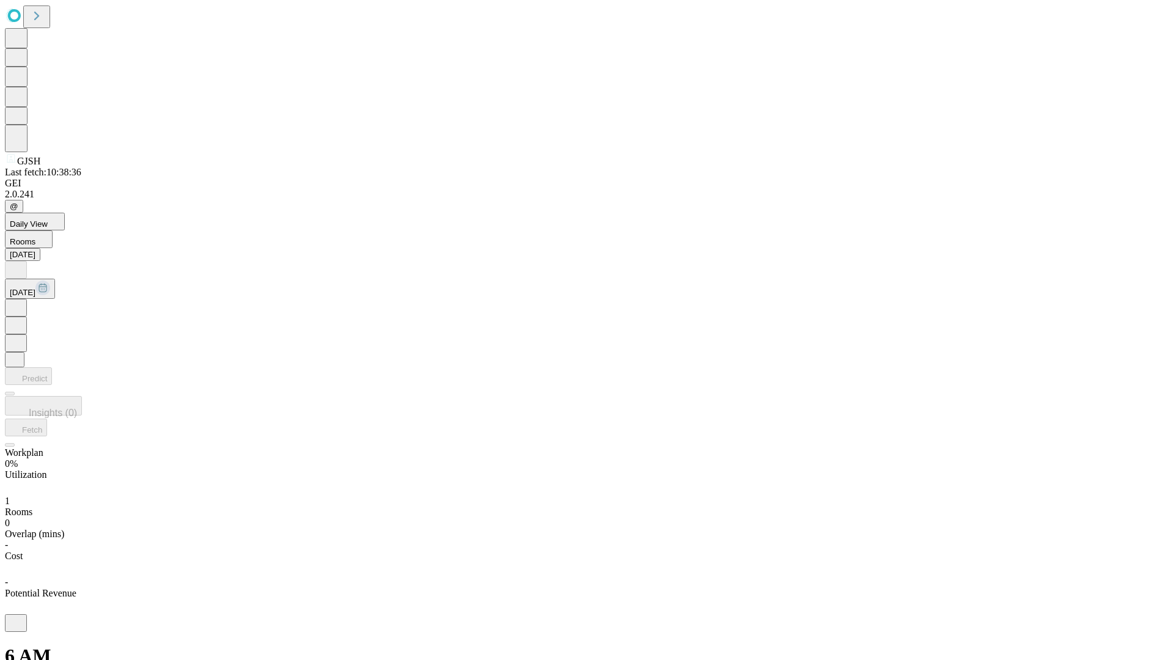 The height and width of the screenshot is (660, 1174). I want to click on span: Workplan, so click(24, 452).